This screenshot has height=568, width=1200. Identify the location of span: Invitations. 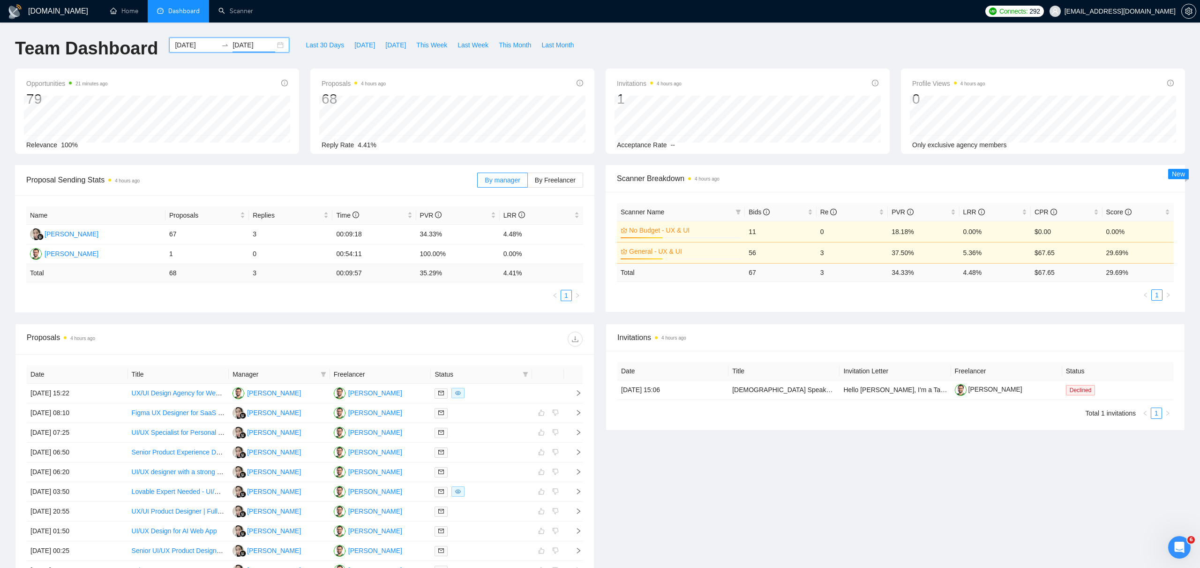
(649, 83).